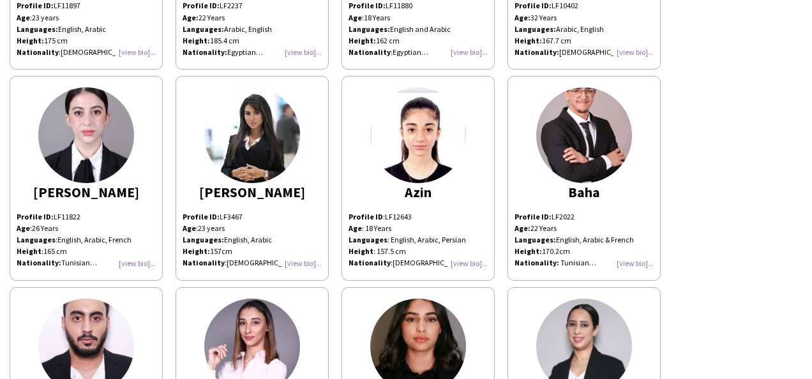 This screenshot has height=379, width=812. What do you see at coordinates (410, 52) in the screenshot?
I see `span: Egyptian` at bounding box center [410, 52].